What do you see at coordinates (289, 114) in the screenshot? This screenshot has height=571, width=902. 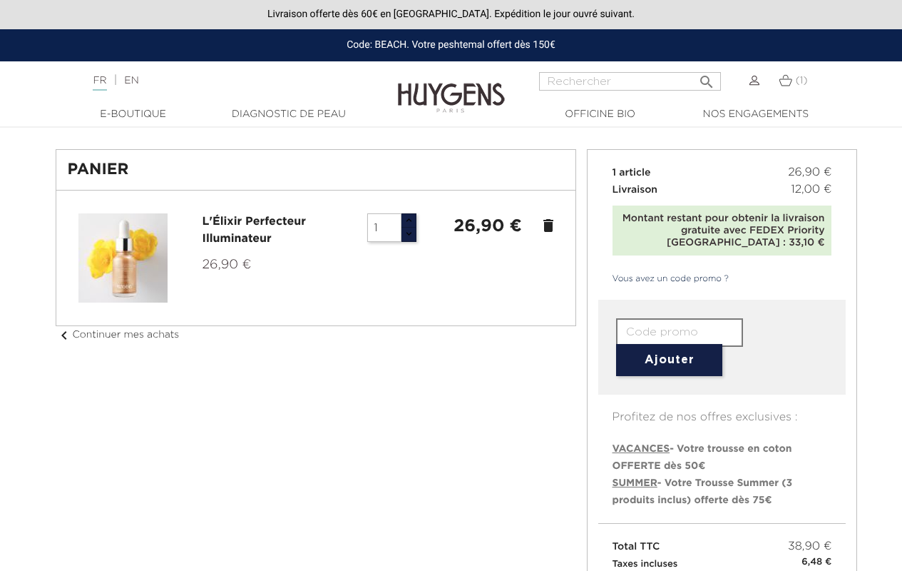 I see `a: Diagnostic de peau` at bounding box center [289, 114].